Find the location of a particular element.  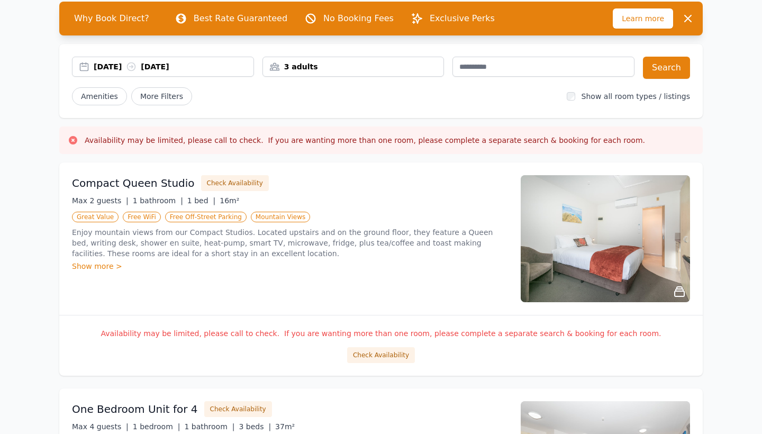

p: Enjoy mountain views from our Compact Studios. Located upstairs and on the ground floor, they fea... is located at coordinates (290, 243).